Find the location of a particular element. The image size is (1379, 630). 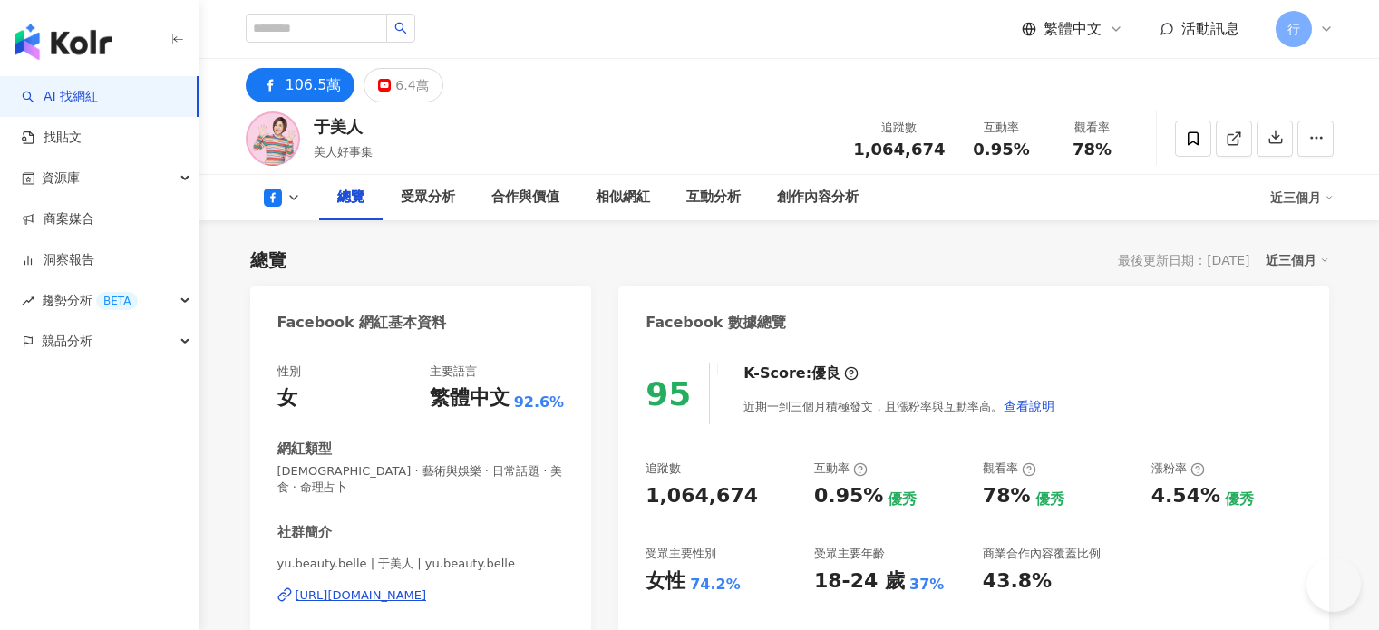

a: 商案媒合 is located at coordinates (58, 219).